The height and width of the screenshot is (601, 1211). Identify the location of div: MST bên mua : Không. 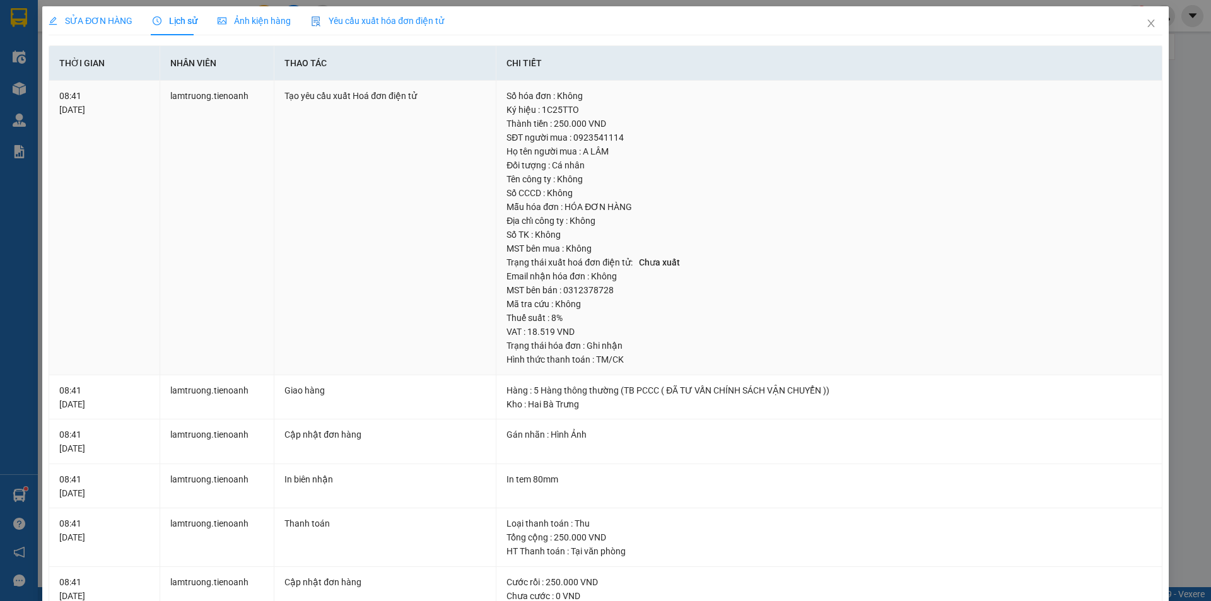
(829, 249).